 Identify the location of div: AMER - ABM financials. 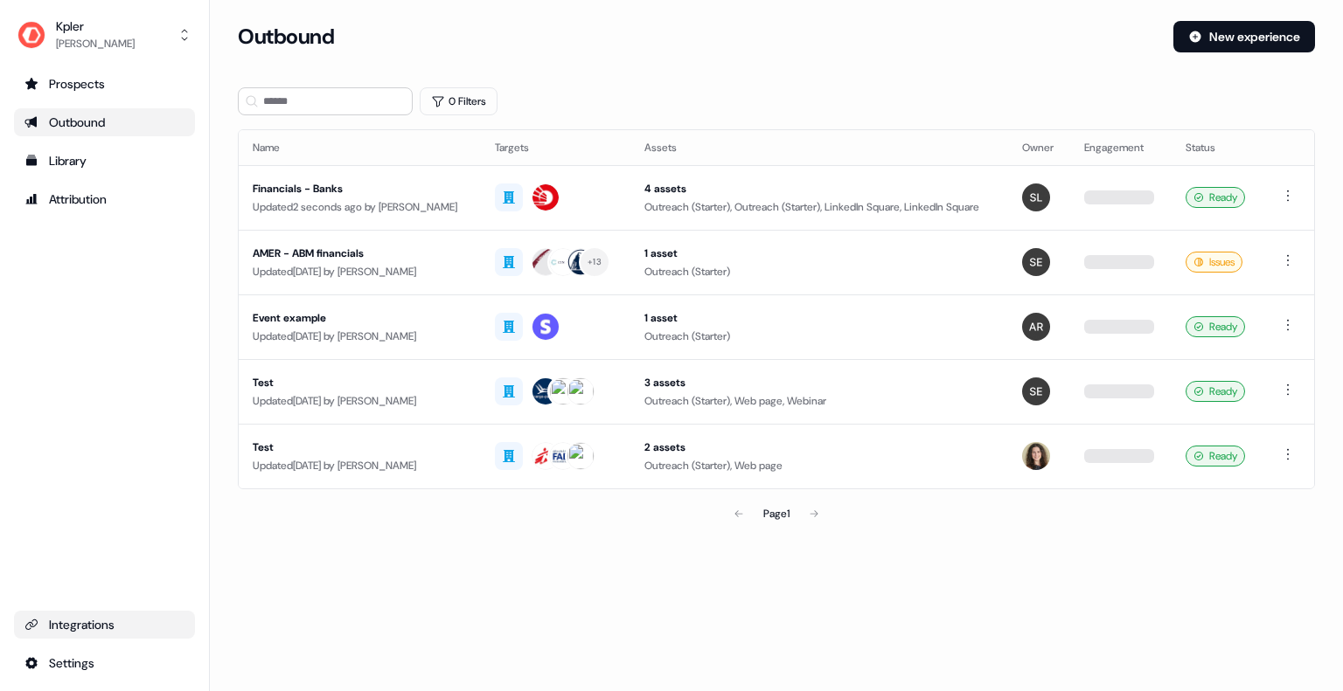
(359, 253).